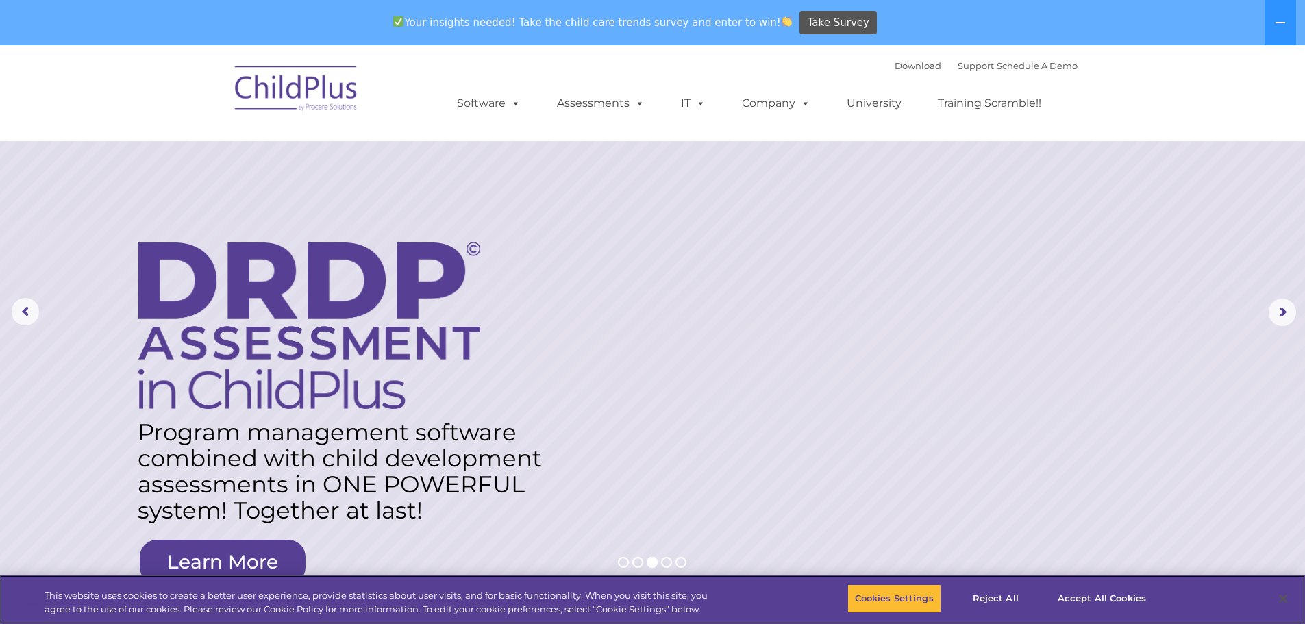 Image resolution: width=1305 pixels, height=624 pixels. I want to click on a: Take Survey, so click(838, 23).